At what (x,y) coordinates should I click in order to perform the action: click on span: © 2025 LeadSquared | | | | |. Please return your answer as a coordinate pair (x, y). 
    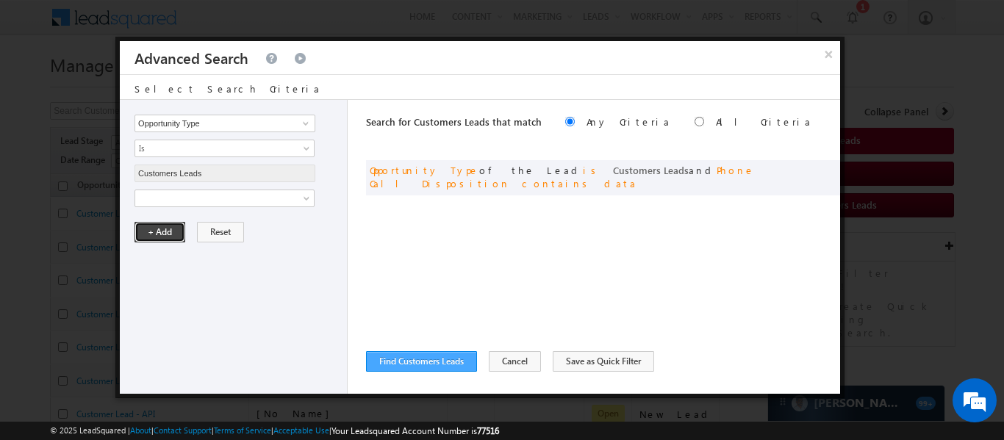
    Looking at the image, I should click on (274, 431).